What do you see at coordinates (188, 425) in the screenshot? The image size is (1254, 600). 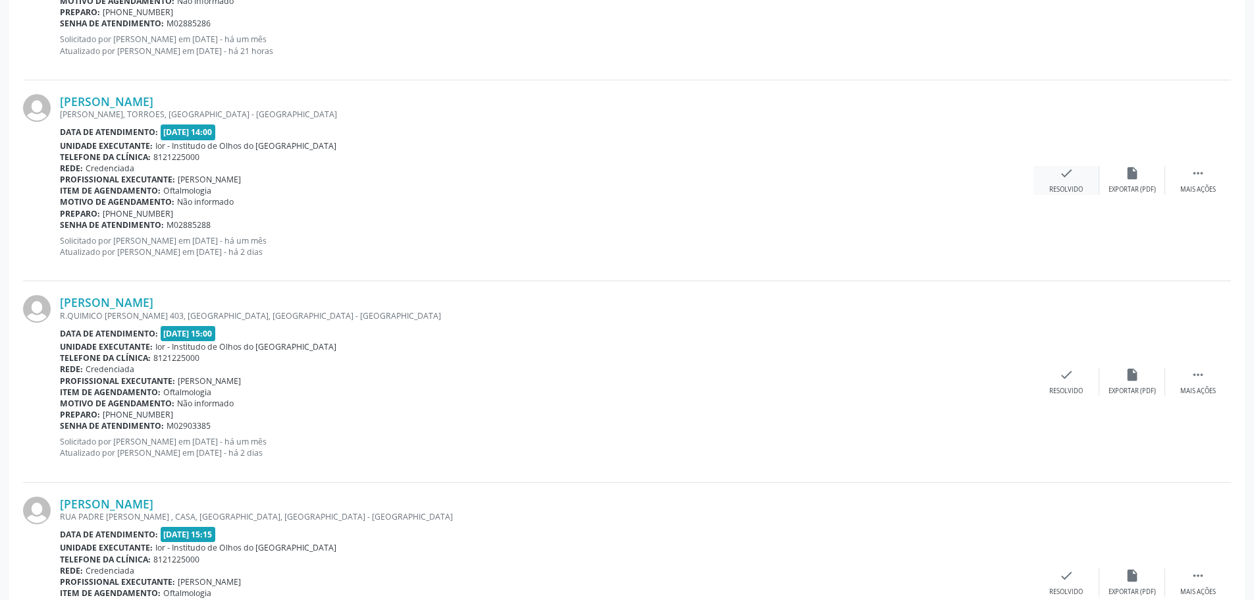 I see `span: M02903385` at bounding box center [188, 425].